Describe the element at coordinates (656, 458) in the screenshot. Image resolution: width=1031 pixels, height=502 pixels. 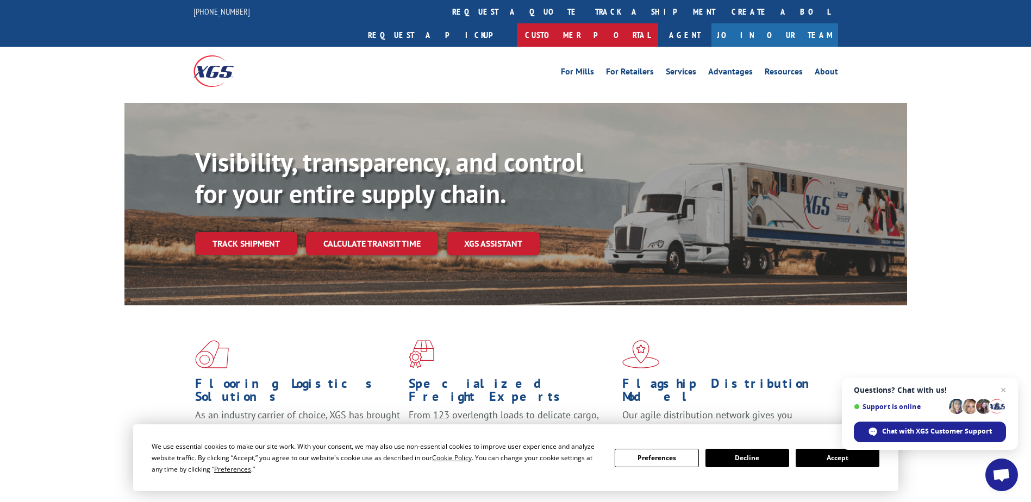
I see `button: Preferences` at that location.